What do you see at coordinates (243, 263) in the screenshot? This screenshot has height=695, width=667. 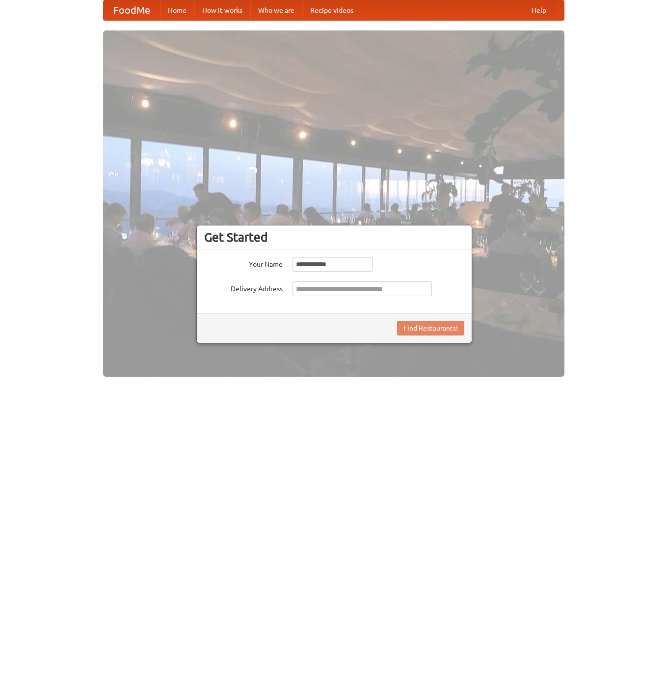 I see `label: Your Name` at bounding box center [243, 263].